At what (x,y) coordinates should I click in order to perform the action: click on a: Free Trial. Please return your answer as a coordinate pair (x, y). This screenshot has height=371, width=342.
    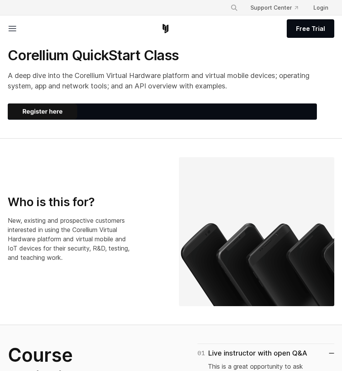
    Looking at the image, I should click on (310, 29).